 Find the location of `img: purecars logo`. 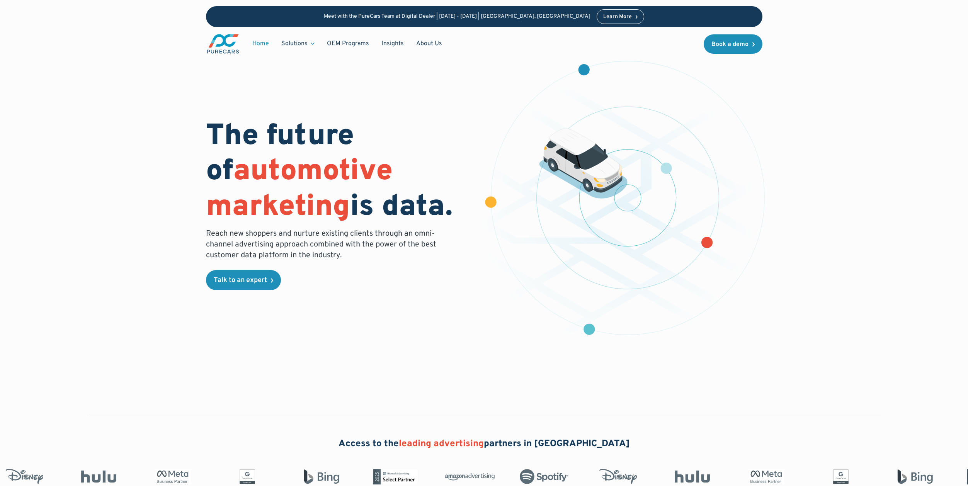

img: purecars logo is located at coordinates (223, 44).